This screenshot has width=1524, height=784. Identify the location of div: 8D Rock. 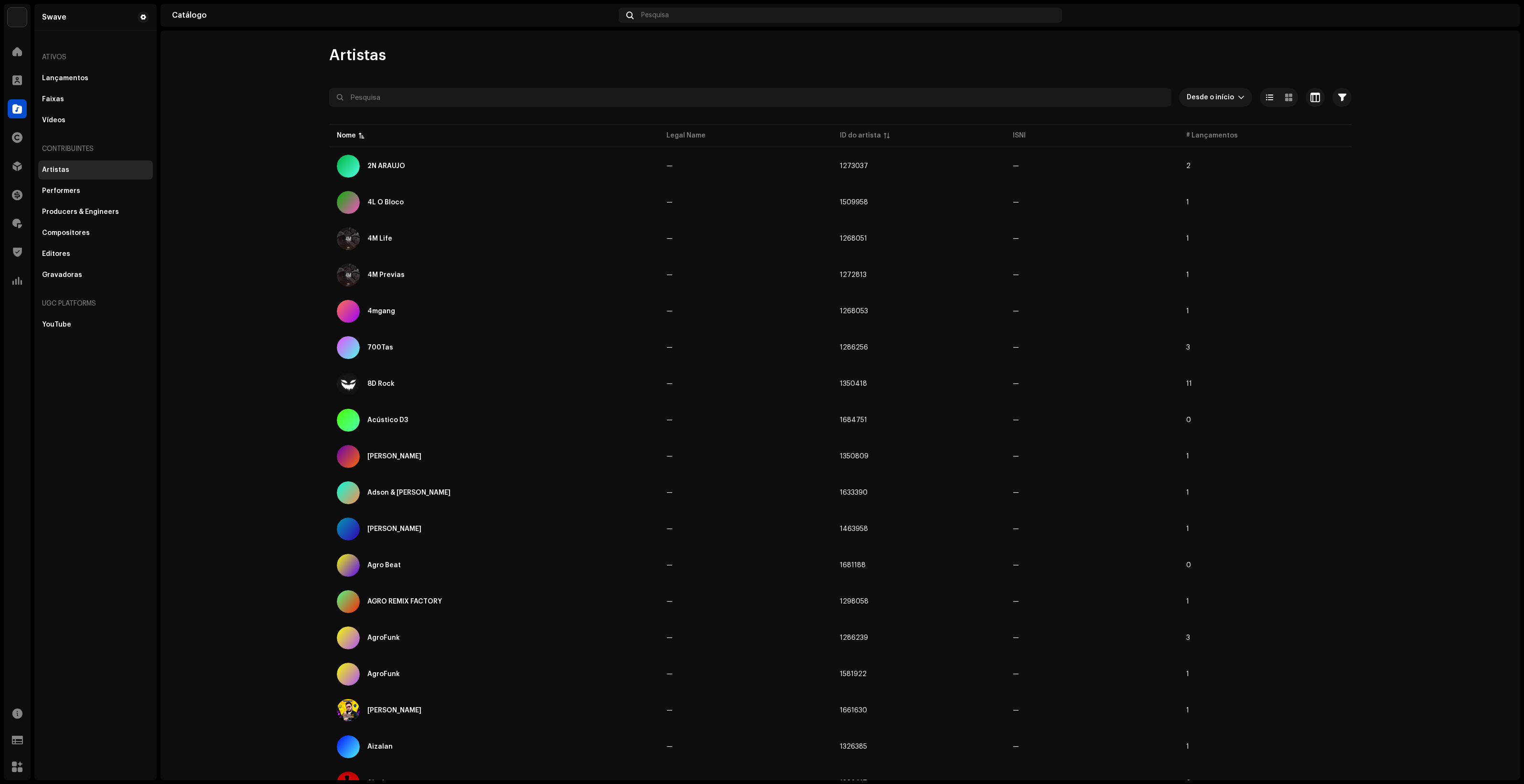
(380, 384).